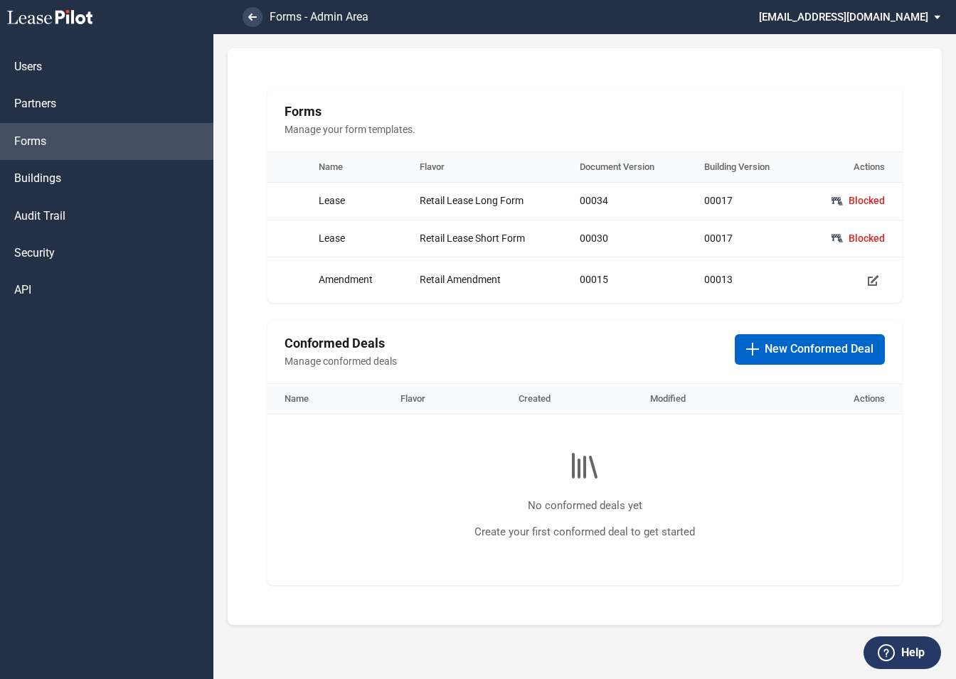 The image size is (956, 679). Describe the element at coordinates (472, 238) in the screenshot. I see `span: Retail Lease Short Form` at that location.